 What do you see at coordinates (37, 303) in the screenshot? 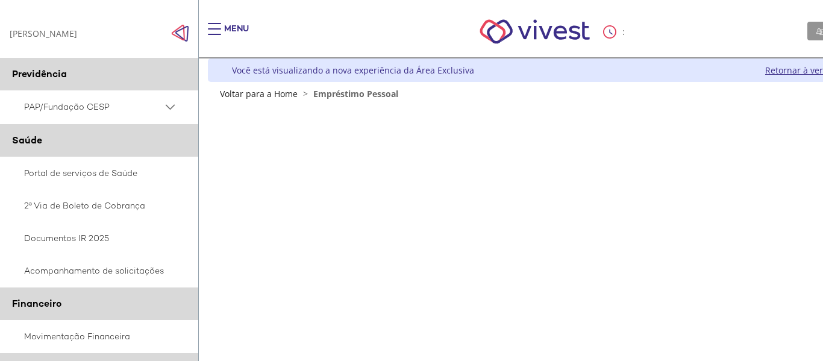
I see `span: Financeiro` at bounding box center [37, 303].